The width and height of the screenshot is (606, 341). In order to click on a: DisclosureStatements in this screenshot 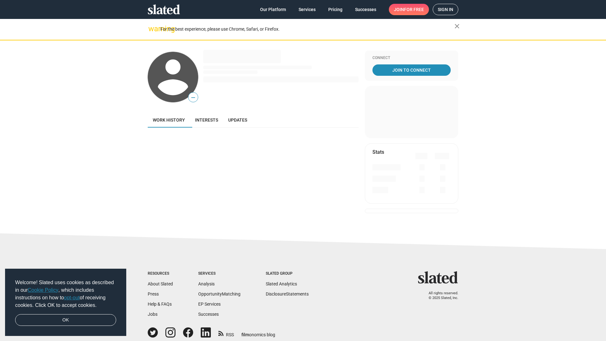, I will do `click(287, 294)`.